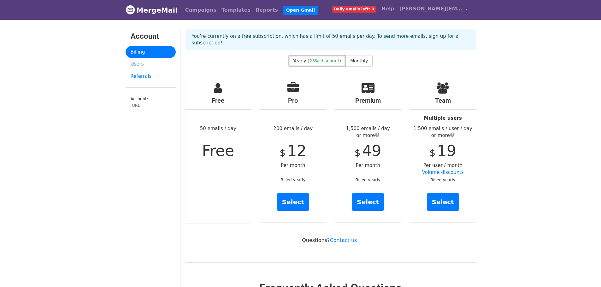 This screenshot has width=601, height=287. I want to click on a: Templates, so click(236, 10).